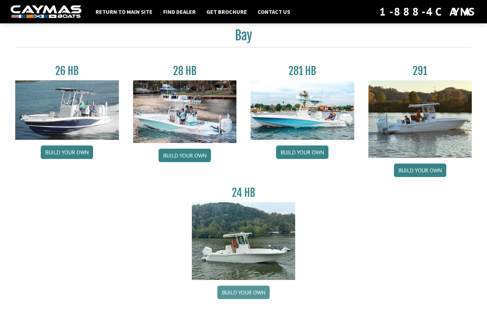 This screenshot has height=320, width=487. Describe the element at coordinates (185, 111) in the screenshot. I see `img: 28_hb_thumbnail_for_caymas_connect.jpg` at that location.